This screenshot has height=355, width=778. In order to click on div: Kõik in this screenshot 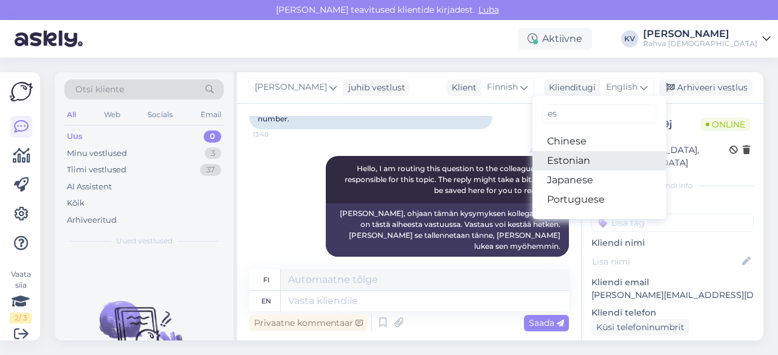, I will do `click(75, 204)`.